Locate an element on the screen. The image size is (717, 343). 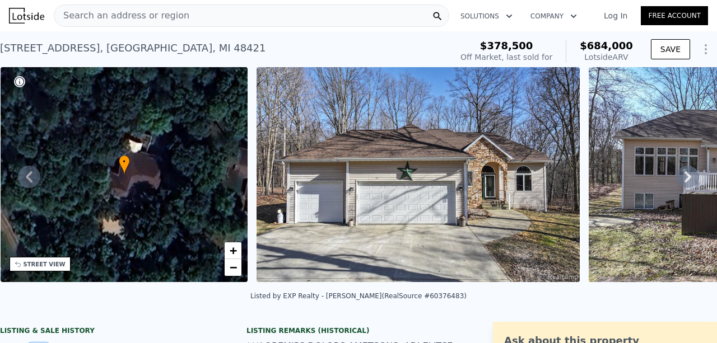
a: Log In is located at coordinates (615, 16).